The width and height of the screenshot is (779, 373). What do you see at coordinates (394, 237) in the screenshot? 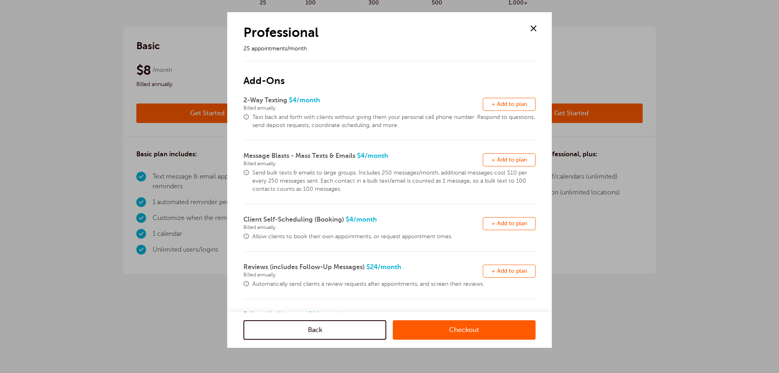
I see `span: Allow clients to book their own appointments, or request appointment times.` at bounding box center [394, 237].